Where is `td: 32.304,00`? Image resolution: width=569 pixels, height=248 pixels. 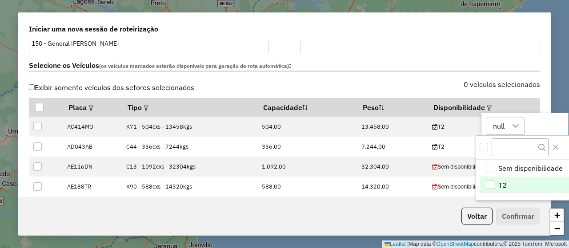
td: 32.304,00 is located at coordinates (392, 167).